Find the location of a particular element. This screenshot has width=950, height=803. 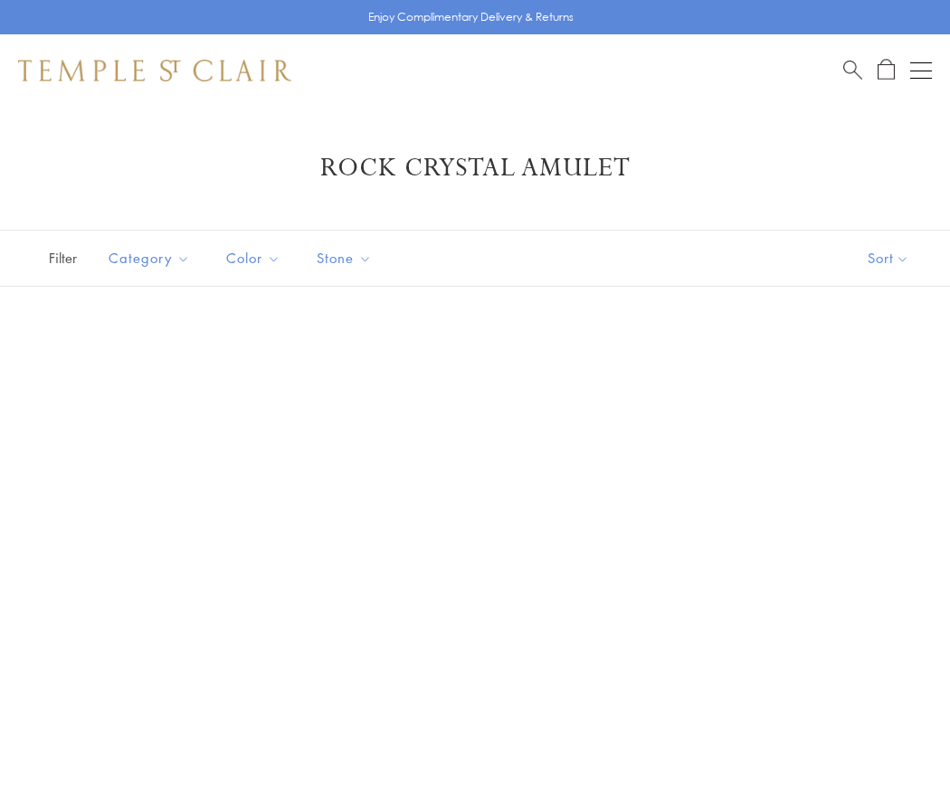

button: Color is located at coordinates (253, 258).